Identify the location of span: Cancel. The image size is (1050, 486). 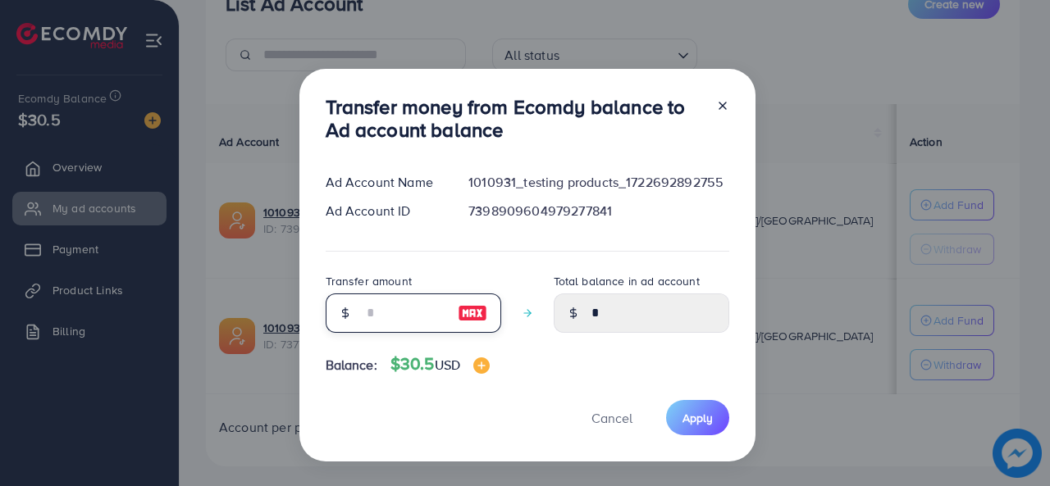
(612, 418).